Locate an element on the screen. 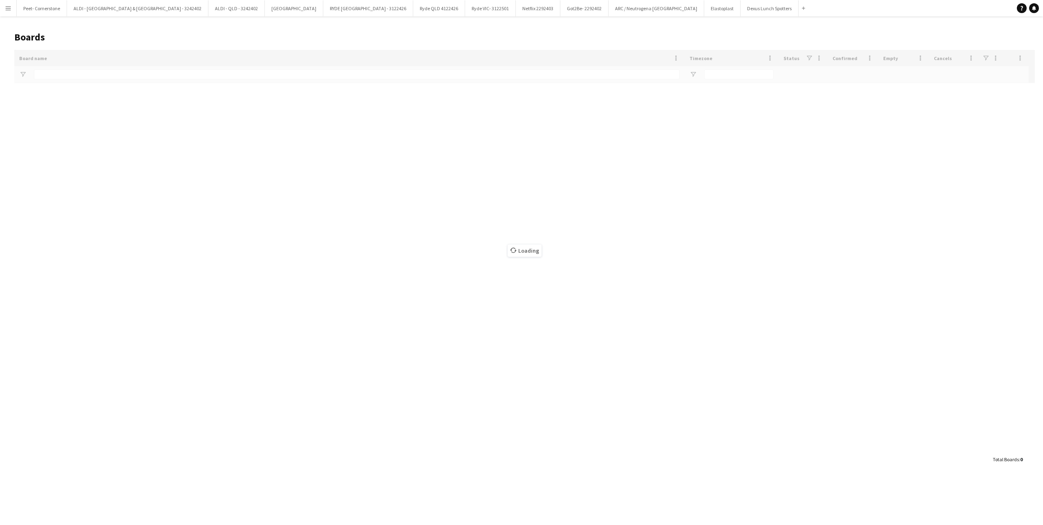  button: ALDI - QLD - 3242402 is located at coordinates (237, 8).